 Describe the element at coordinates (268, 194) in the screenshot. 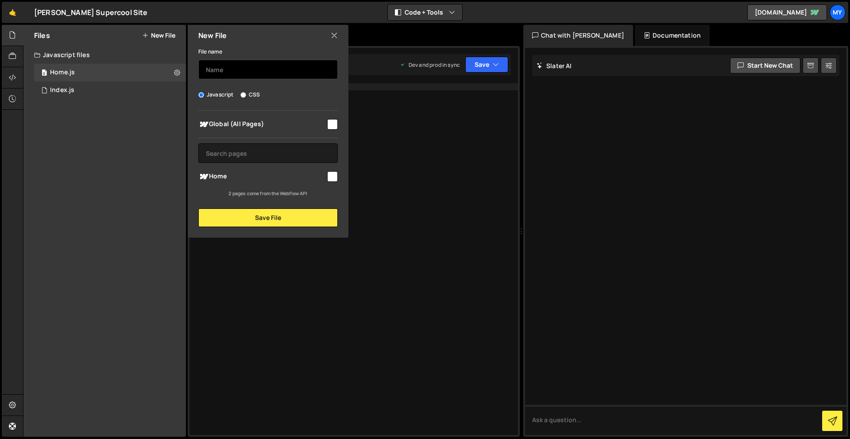

I see `small: 2 pages come from the Webflow API` at that location.